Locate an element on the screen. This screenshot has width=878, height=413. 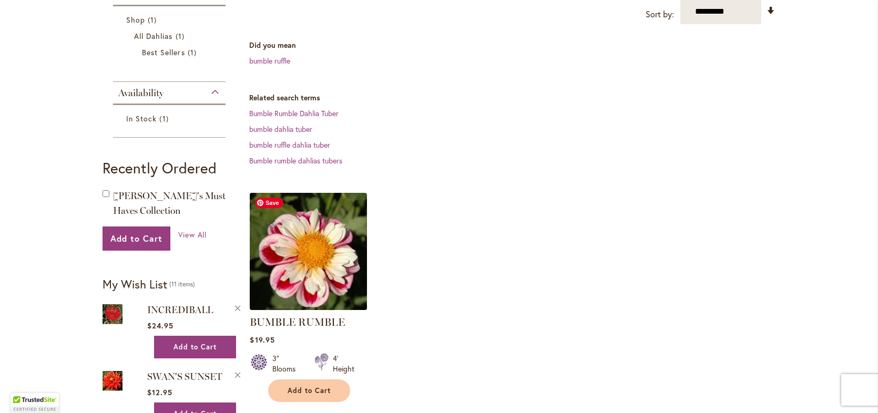
a: bumble ruffle dahlia tuber is located at coordinates (290, 145).